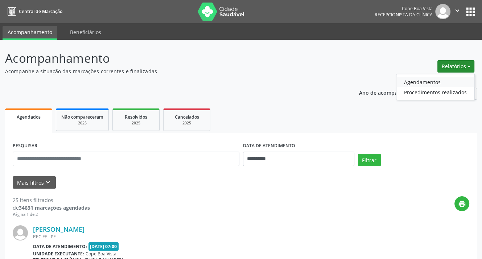  What do you see at coordinates (48, 182) in the screenshot?
I see `i: keyboard_arrow_down` at bounding box center [48, 182].